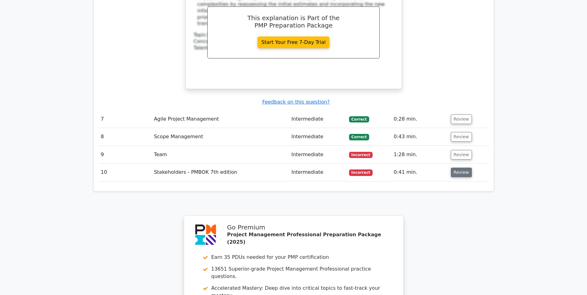  What do you see at coordinates (125, 137) in the screenshot?
I see `td: 8` at bounding box center [125, 137].